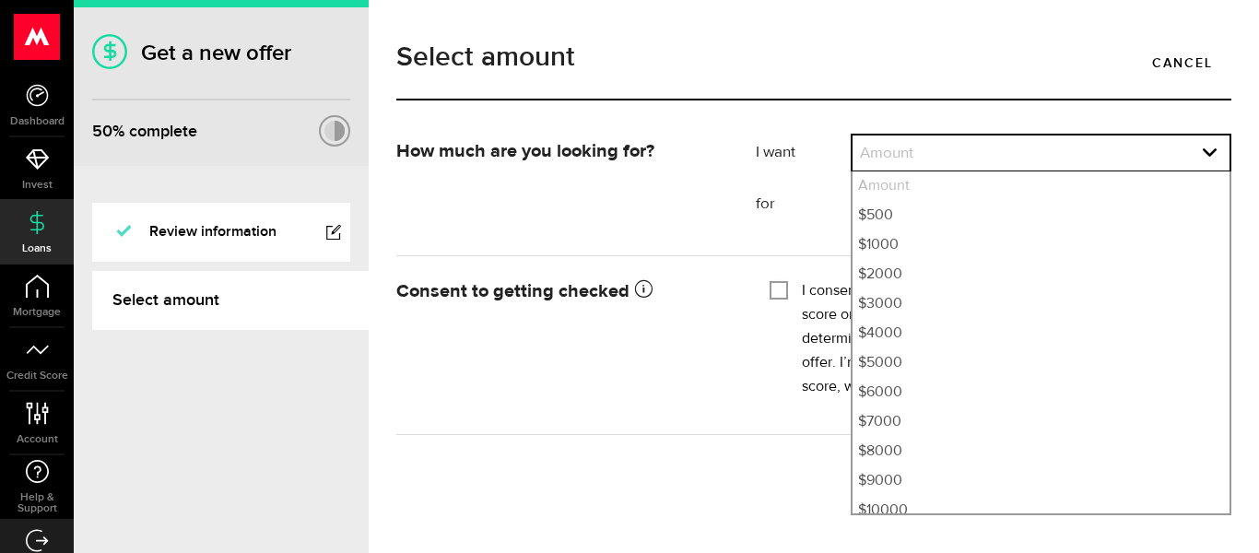  I want to click on li: $6000, so click(1040, 393).